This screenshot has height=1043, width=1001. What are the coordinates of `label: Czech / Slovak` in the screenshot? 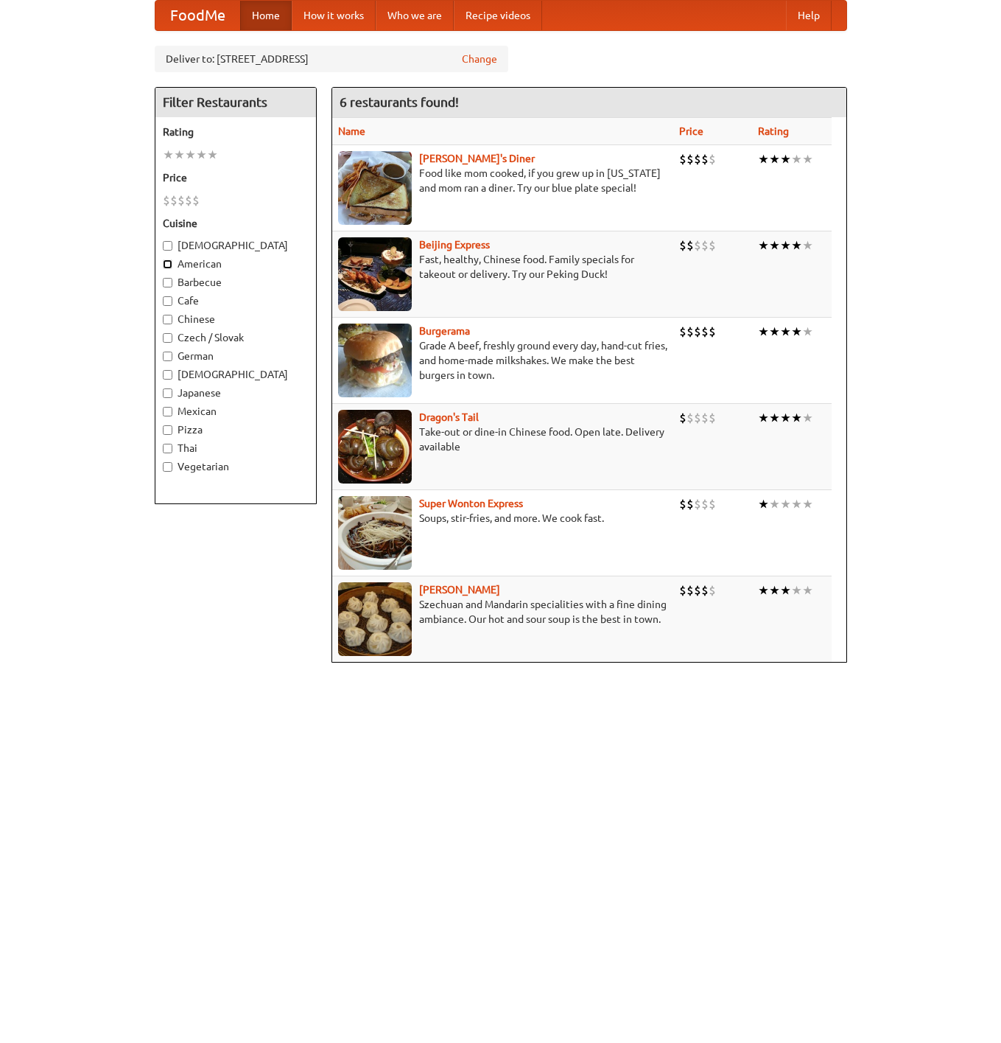 It's located at (236, 337).